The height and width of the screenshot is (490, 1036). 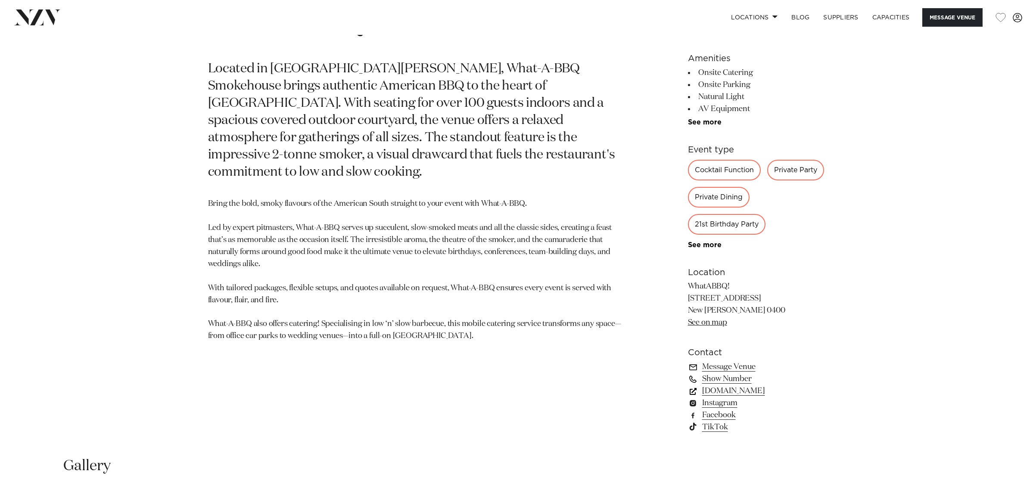 I want to click on h6: Location, so click(x=758, y=273).